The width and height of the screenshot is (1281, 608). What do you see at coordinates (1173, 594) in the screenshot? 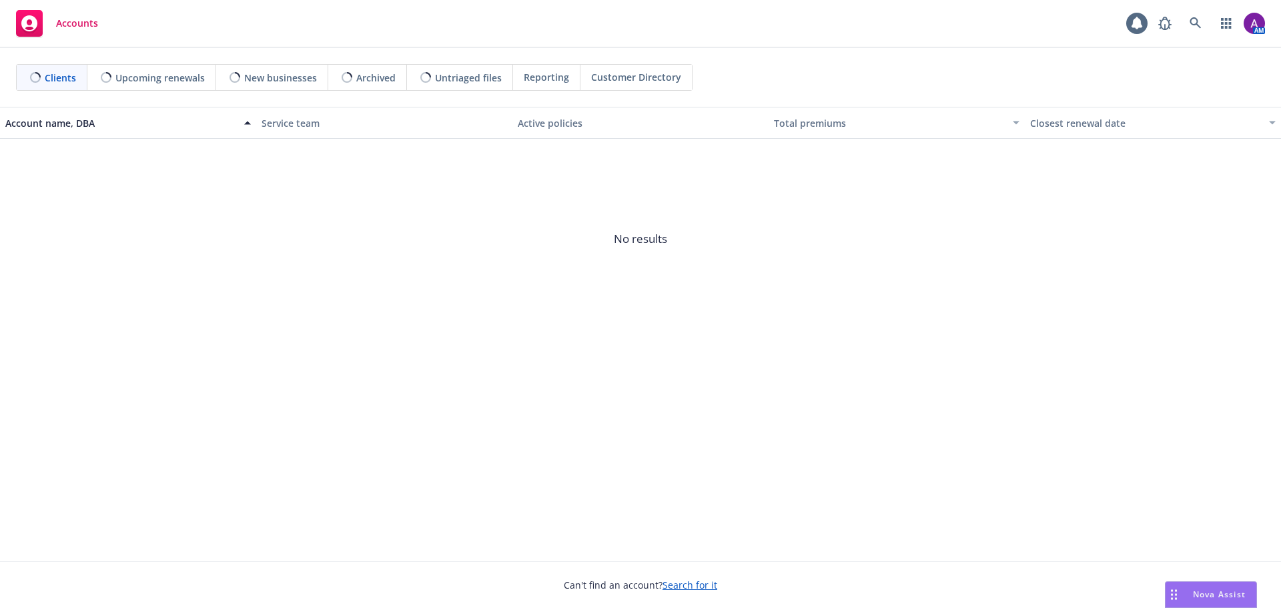
I see `div: Drag to move` at bounding box center [1173, 594].